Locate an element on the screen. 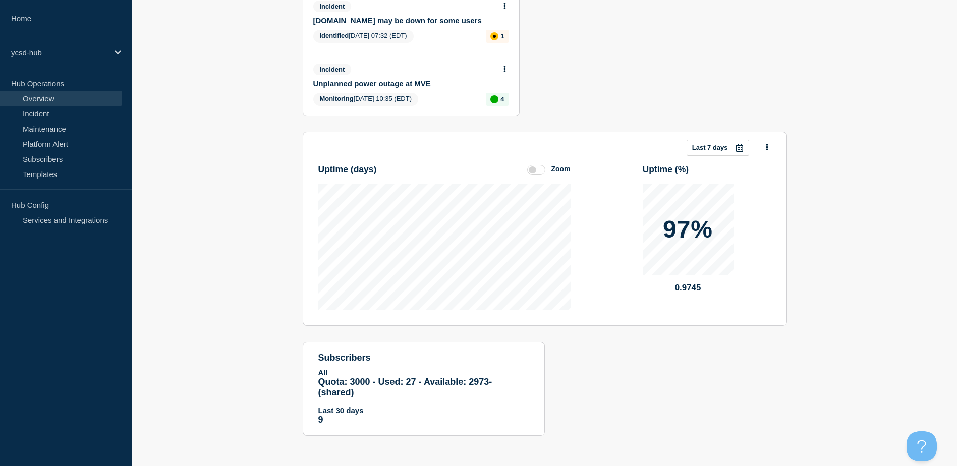  h3: Uptime ( % ) is located at coordinates (666, 170).